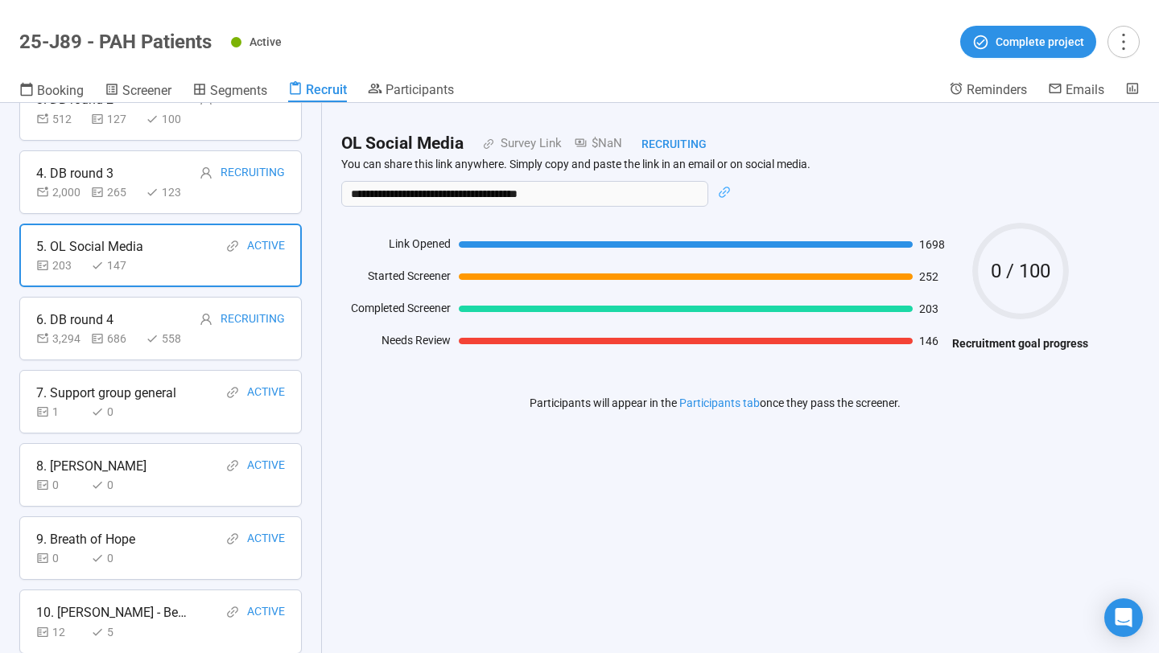  I want to click on div: 12, so click(60, 632).